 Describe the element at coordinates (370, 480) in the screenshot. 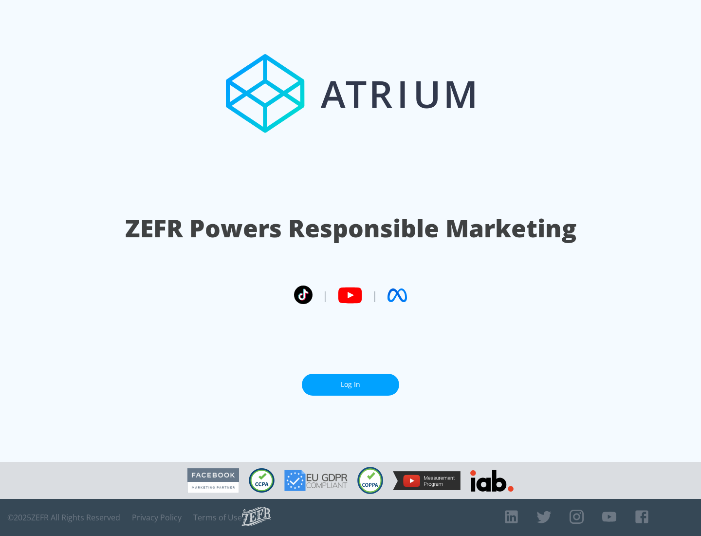

I see `img: COPPA Compliant` at that location.